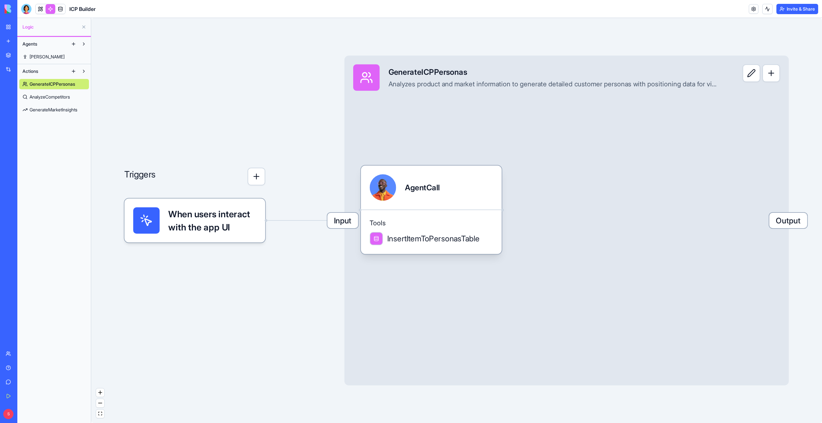  Describe the element at coordinates (50, 97) in the screenshot. I see `span: AnalyzeCompetitors` at that location.